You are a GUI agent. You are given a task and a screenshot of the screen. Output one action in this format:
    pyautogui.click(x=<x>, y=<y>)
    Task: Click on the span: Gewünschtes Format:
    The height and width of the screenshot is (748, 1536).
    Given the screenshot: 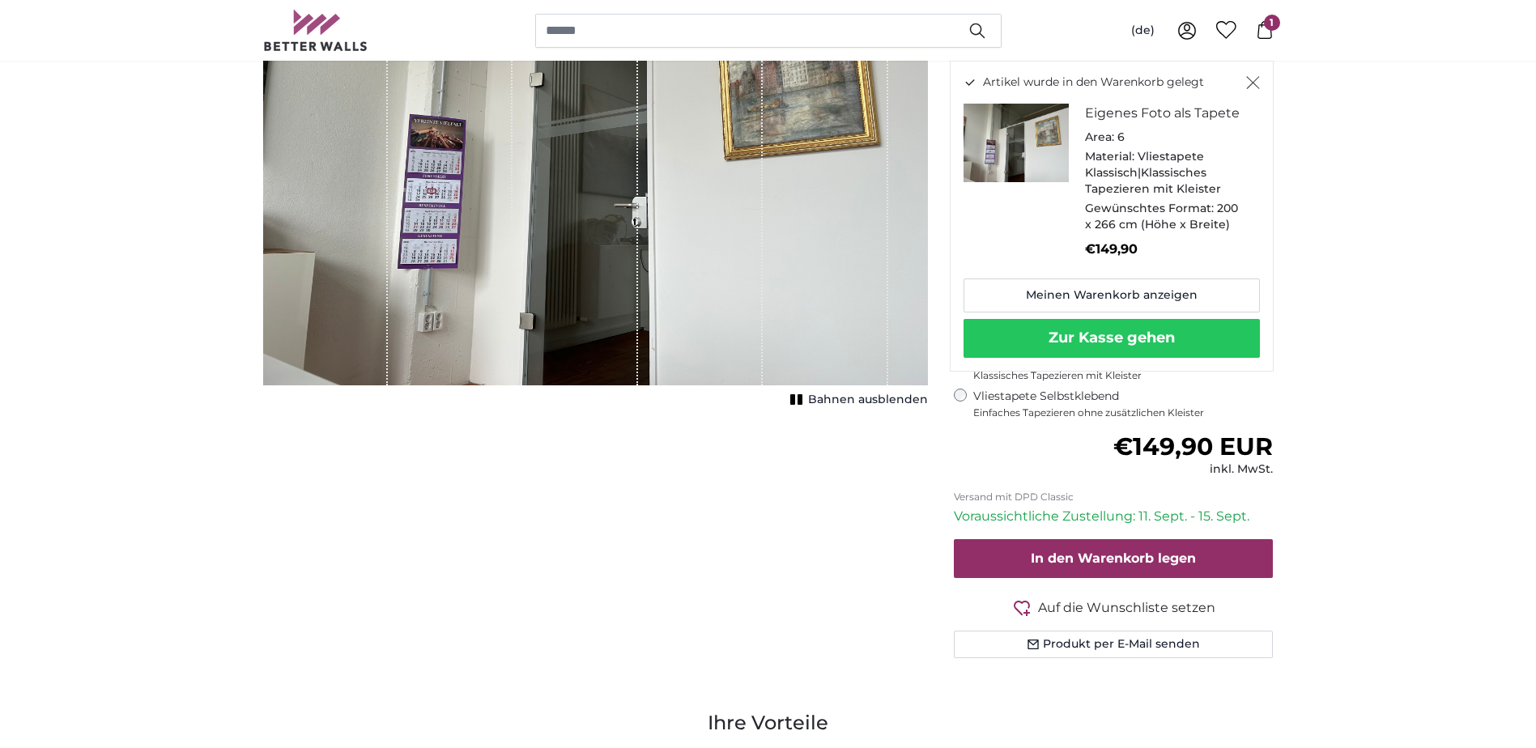 What is the action you would take?
    pyautogui.click(x=1149, y=208)
    